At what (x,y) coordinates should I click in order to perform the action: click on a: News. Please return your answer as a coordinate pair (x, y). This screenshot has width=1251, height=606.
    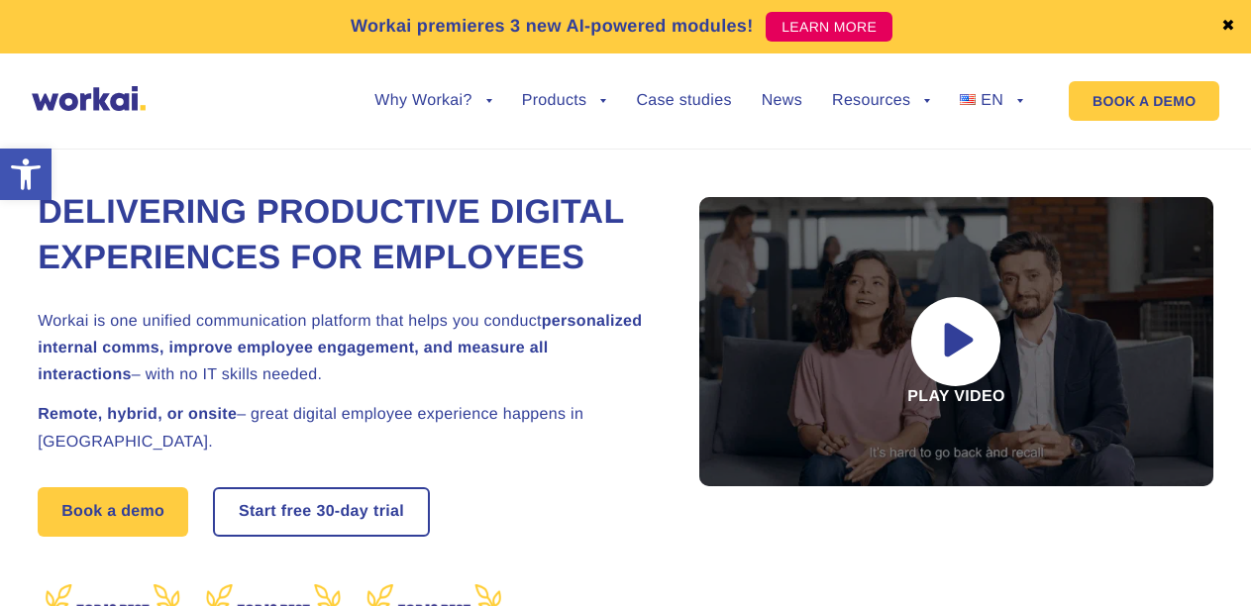
    Looking at the image, I should click on (782, 101).